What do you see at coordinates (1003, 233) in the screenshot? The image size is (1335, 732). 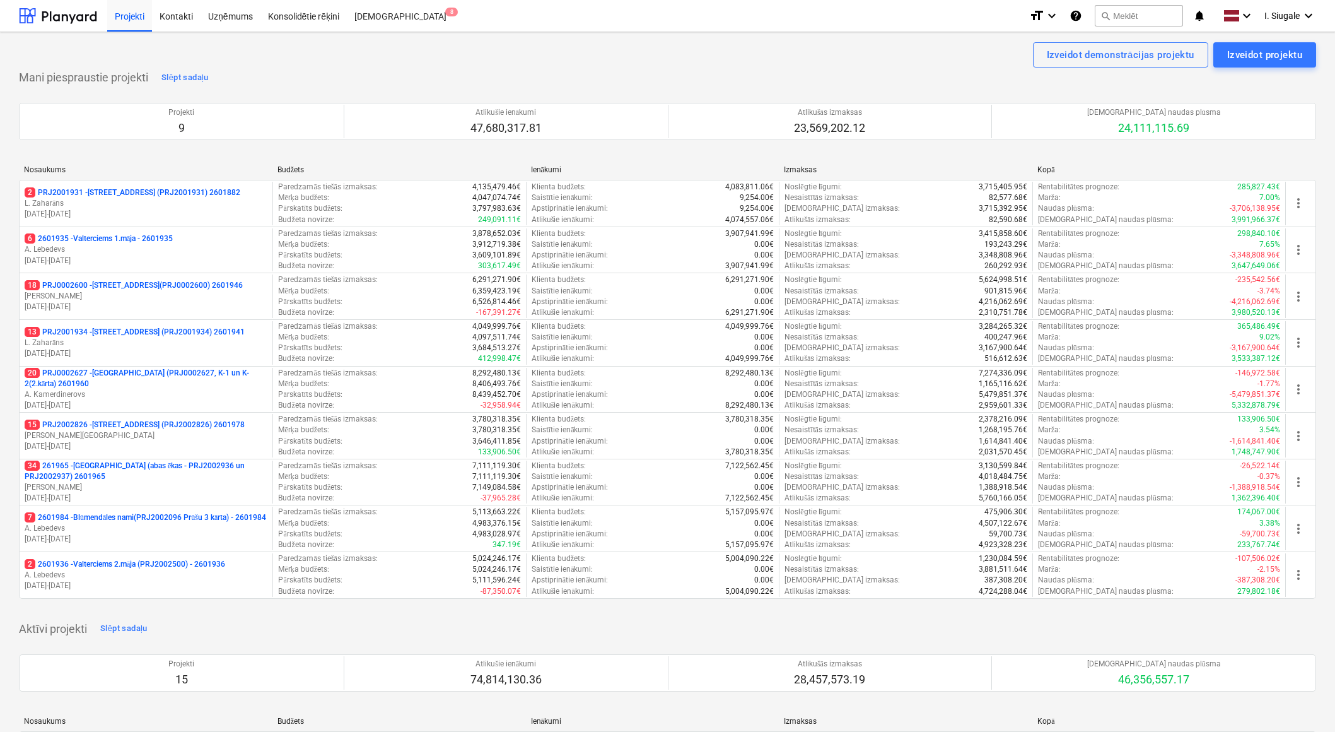 I see `p: 3,415,858.60€` at bounding box center [1003, 233].